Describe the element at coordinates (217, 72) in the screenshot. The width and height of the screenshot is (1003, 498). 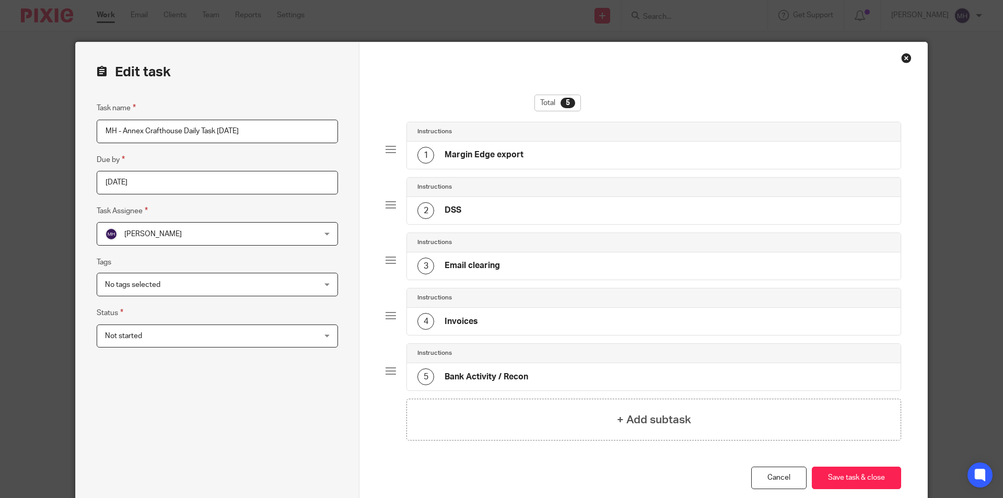
I see `h2: Edit task` at that location.